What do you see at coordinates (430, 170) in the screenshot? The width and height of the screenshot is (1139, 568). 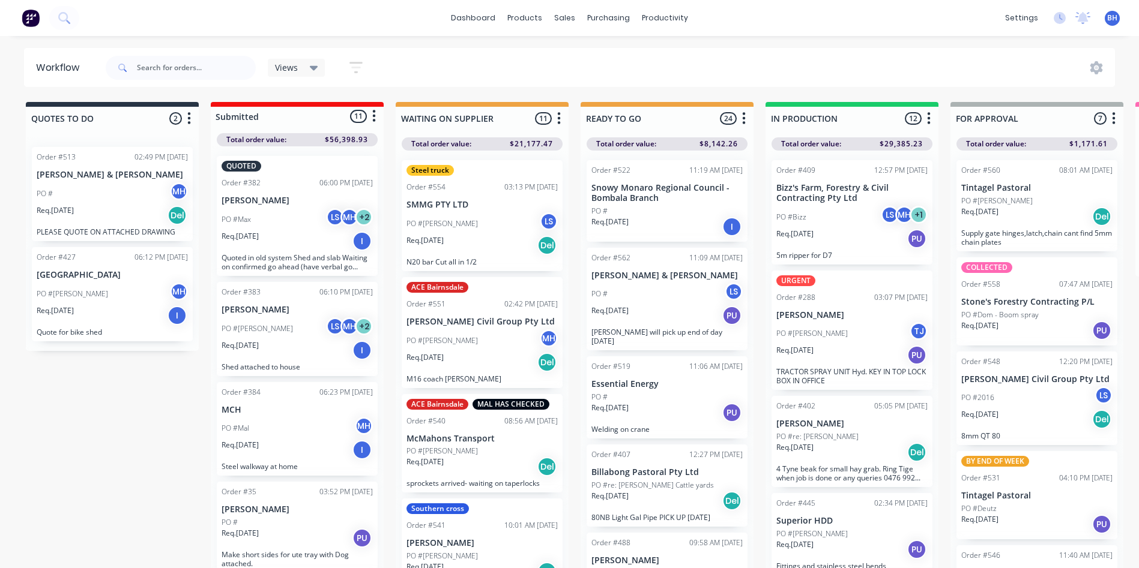 I see `div: Steel truck` at bounding box center [430, 170].